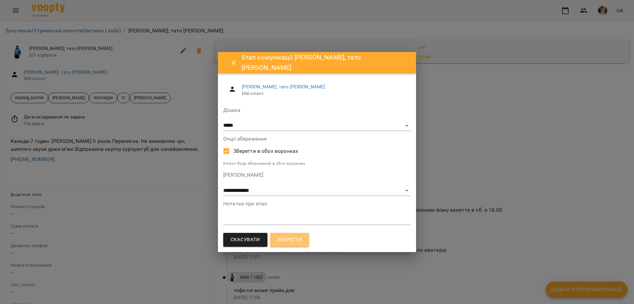 This screenshot has height=304, width=634. I want to click on span: Зберегти в обох воронках, so click(266, 151).